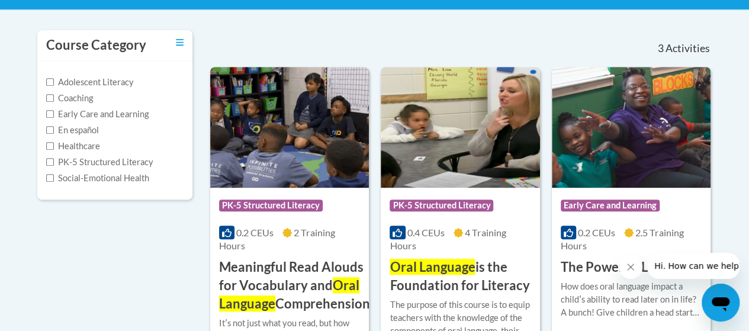 The image size is (749, 331). What do you see at coordinates (96, 45) in the screenshot?
I see `h3: Course Category` at bounding box center [96, 45].